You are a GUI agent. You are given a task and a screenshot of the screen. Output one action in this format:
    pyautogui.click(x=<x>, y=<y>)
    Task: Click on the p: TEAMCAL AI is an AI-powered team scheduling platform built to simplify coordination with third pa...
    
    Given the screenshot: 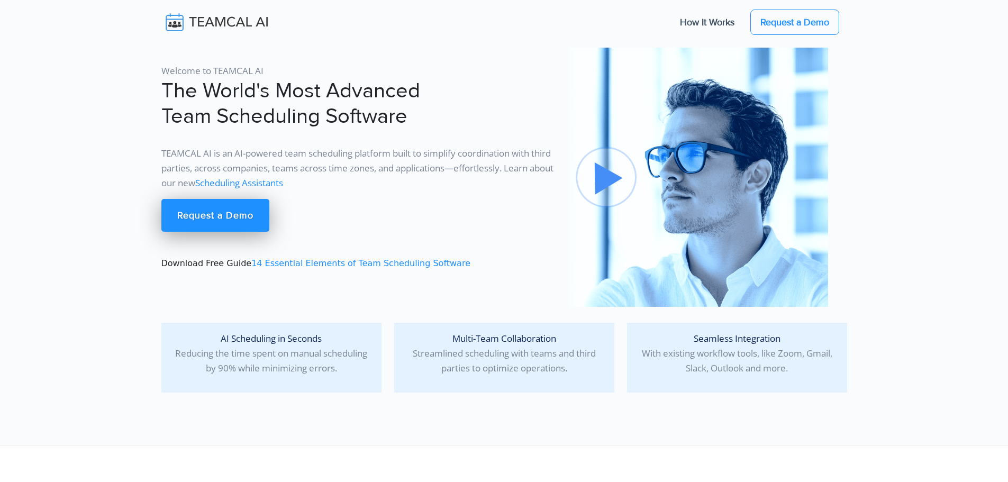 What is the action you would take?
    pyautogui.click(x=359, y=168)
    